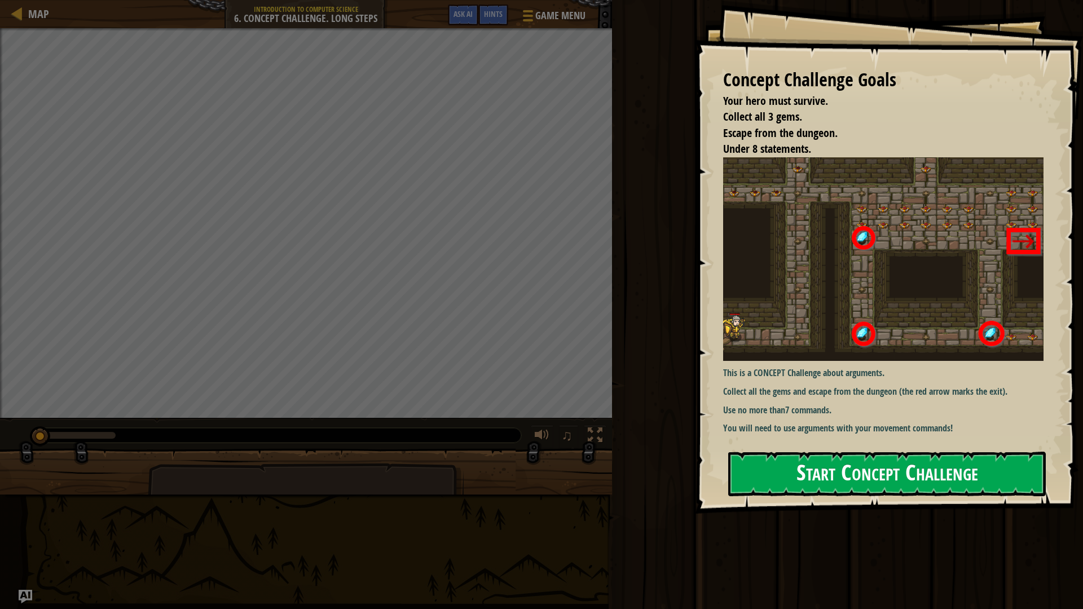  Describe the element at coordinates (875, 101) in the screenshot. I see `li: Your hero must survive.` at that location.